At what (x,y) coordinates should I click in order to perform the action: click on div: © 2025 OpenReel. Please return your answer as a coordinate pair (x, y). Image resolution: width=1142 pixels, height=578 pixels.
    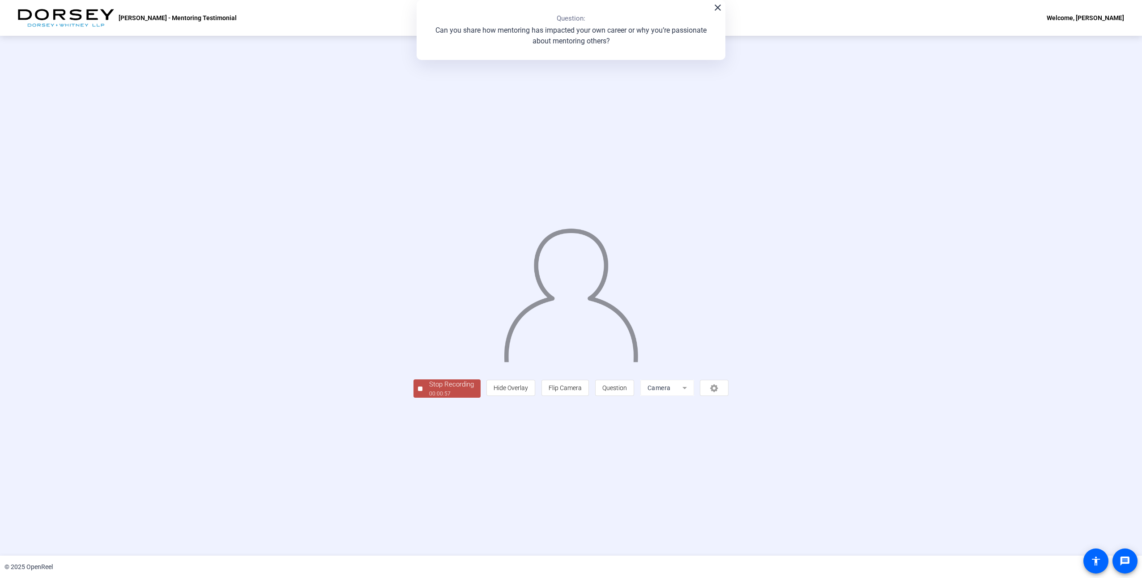
    Looking at the image, I should click on (29, 567).